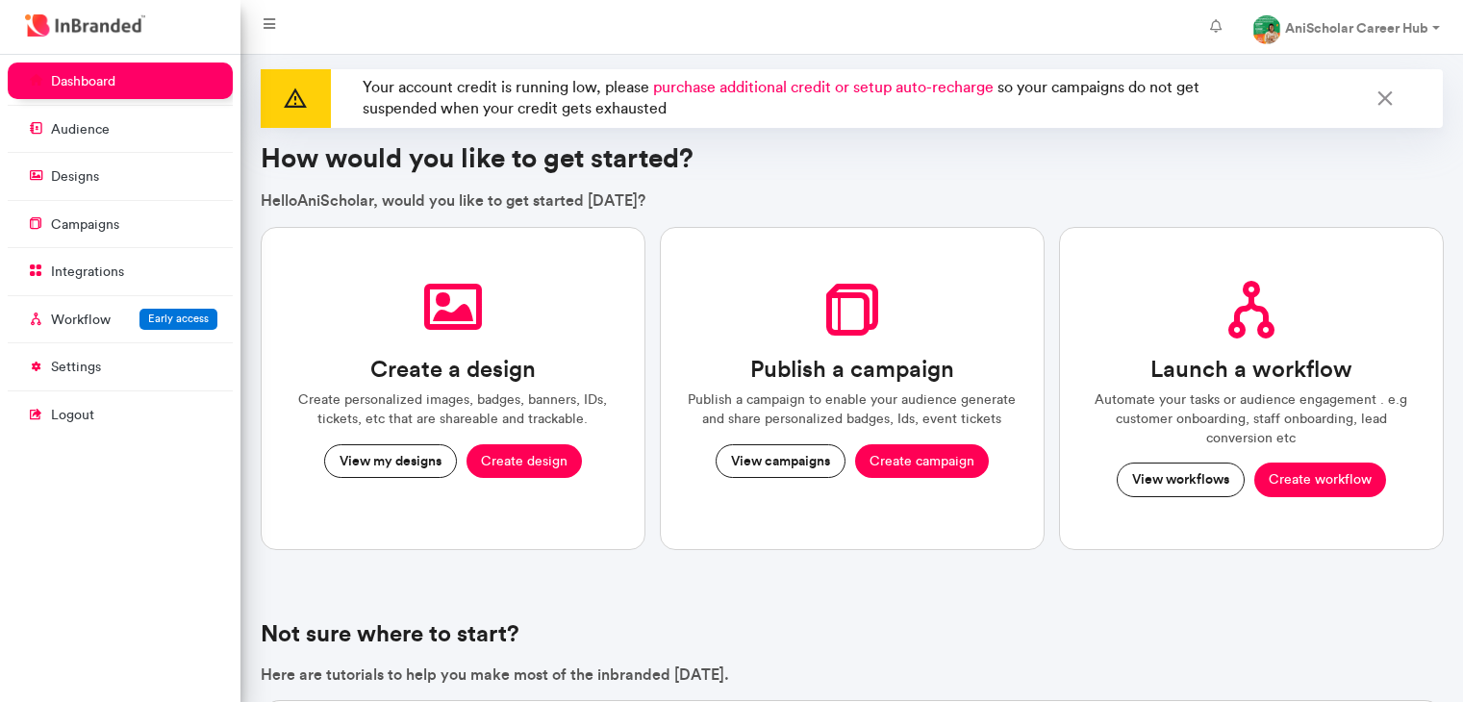 The height and width of the screenshot is (702, 1463). What do you see at coordinates (1267, 30) in the screenshot?
I see `img: profile dp` at bounding box center [1267, 30].